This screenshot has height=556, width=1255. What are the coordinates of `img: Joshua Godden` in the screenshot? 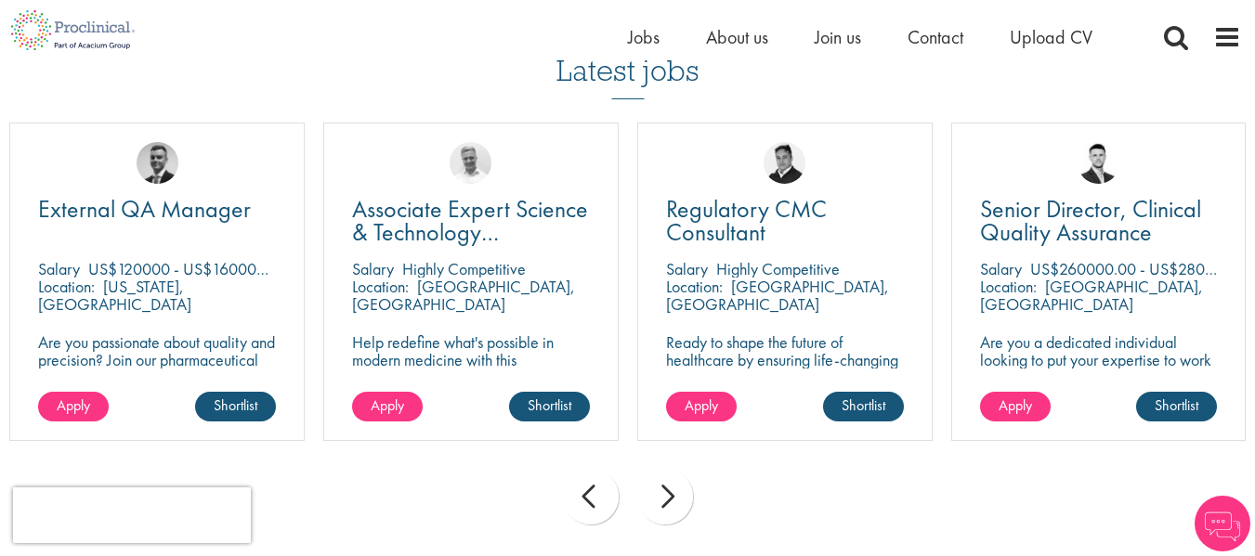 It's located at (1098, 163).